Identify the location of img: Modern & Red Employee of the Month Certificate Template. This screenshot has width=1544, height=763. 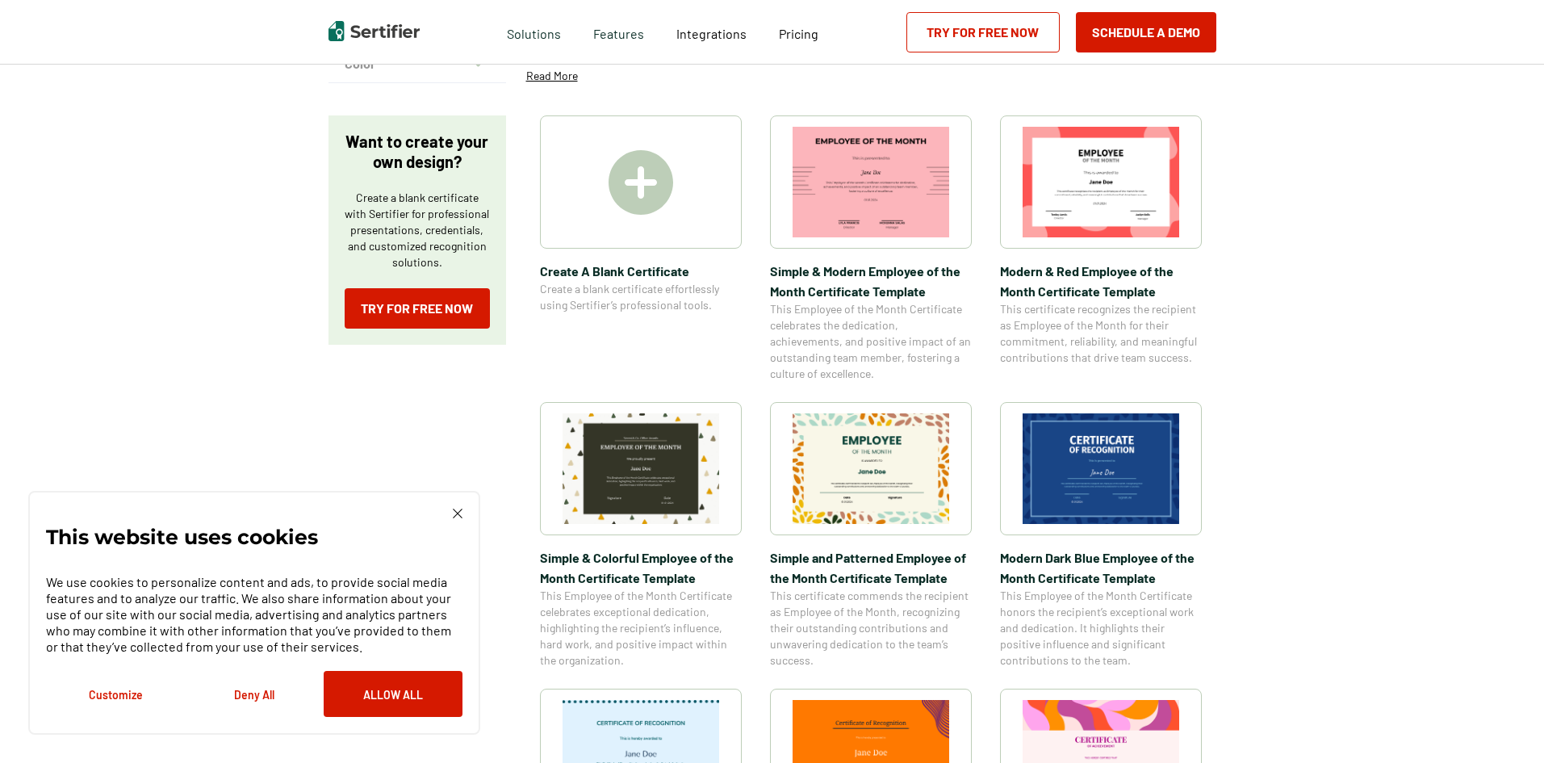
(1101, 182).